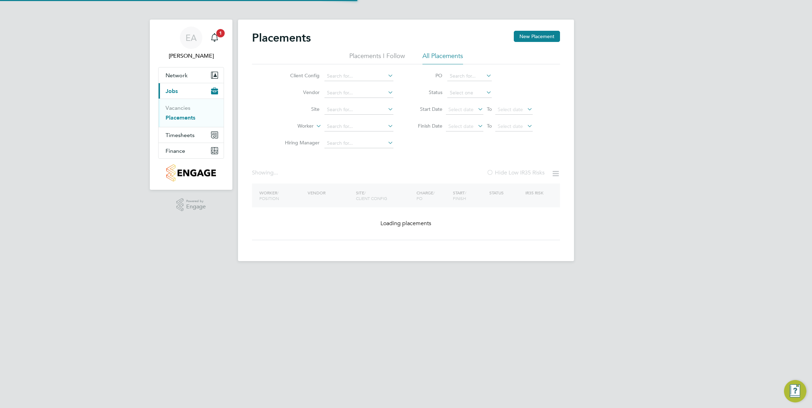  I want to click on span: Timesheets, so click(180, 135).